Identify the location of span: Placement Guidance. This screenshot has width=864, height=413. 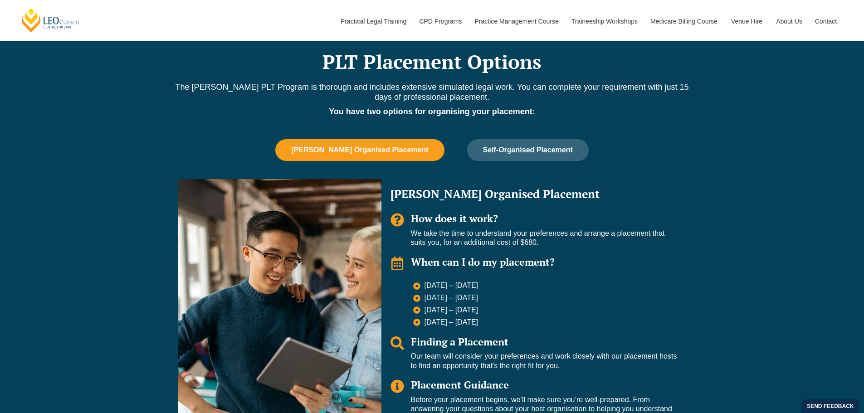
(460, 385).